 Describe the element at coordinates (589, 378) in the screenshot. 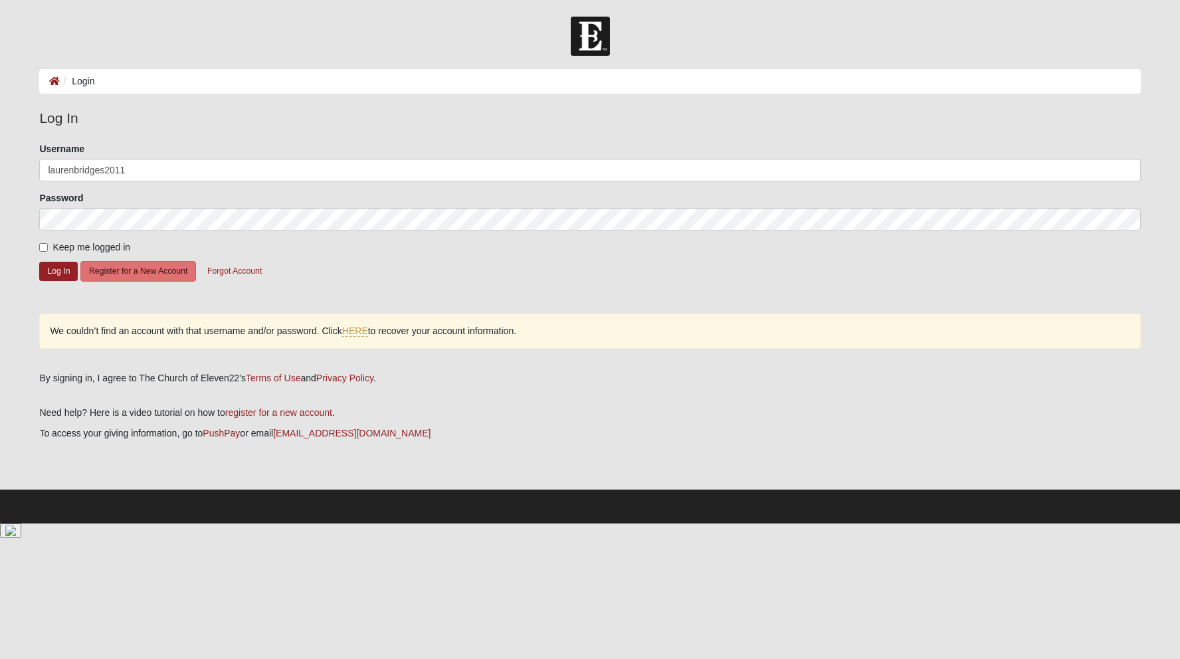

I see `div: By signing in, I agree to The Church of Eleven22's and .` at that location.